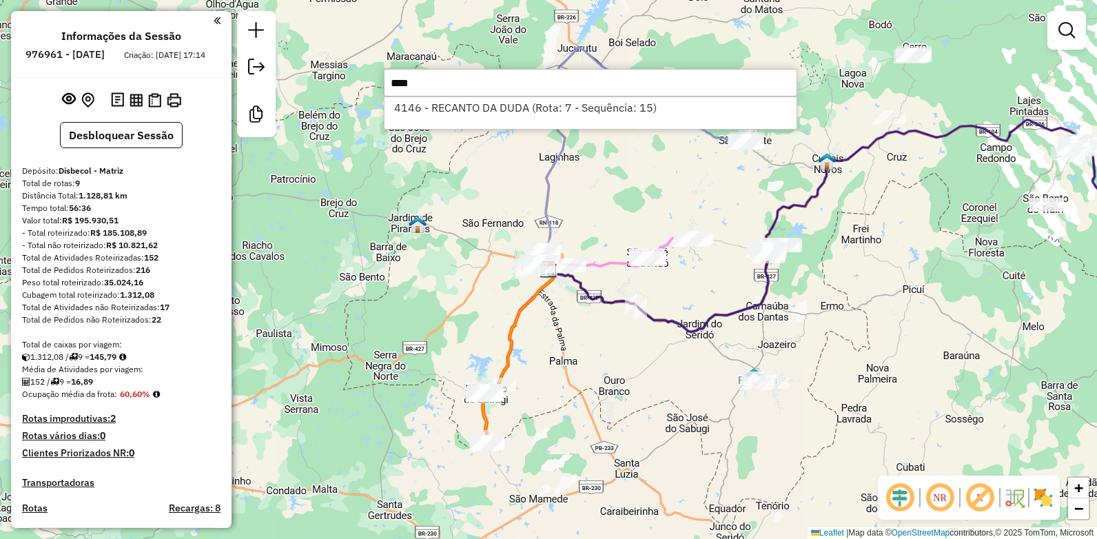 This screenshot has width=1097, height=539. Describe the element at coordinates (121, 135) in the screenshot. I see `button: Desbloquear Sessão` at that location.